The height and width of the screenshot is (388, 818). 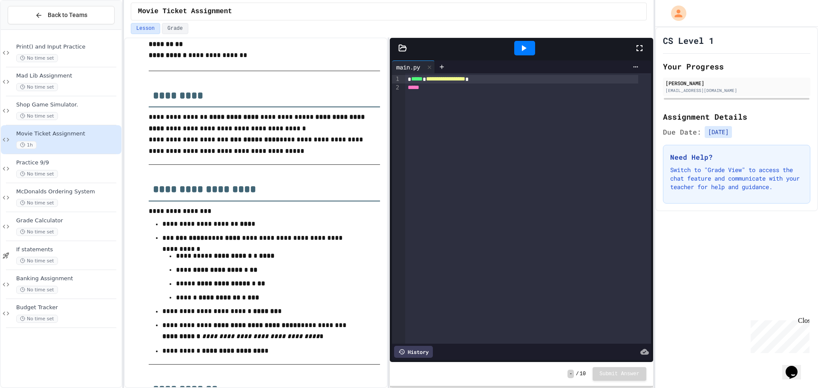 What do you see at coordinates (396, 88) in the screenshot?
I see `div: 2` at bounding box center [396, 88].